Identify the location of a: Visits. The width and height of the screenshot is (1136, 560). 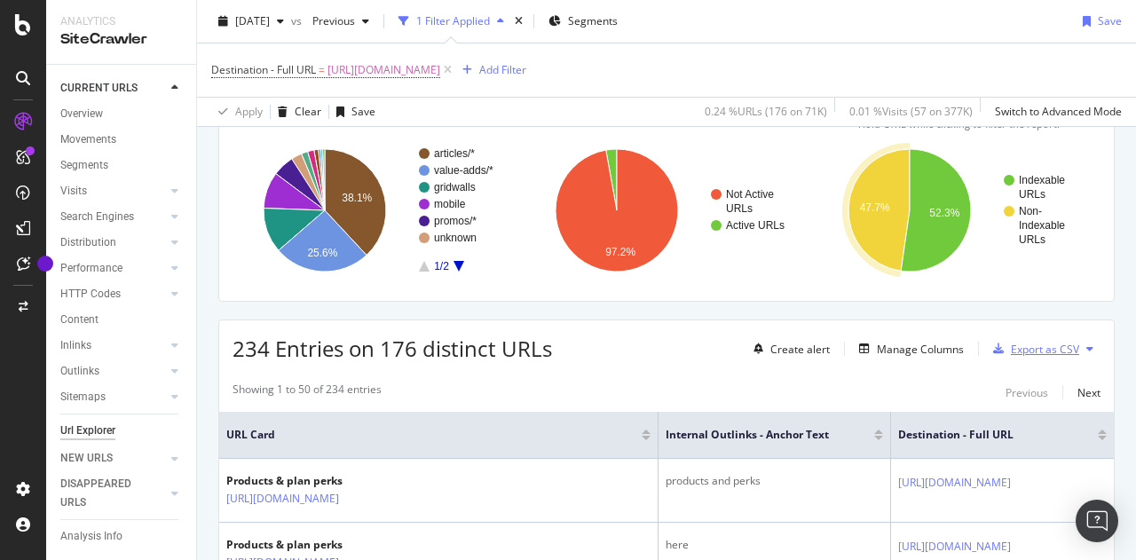
(113, 191).